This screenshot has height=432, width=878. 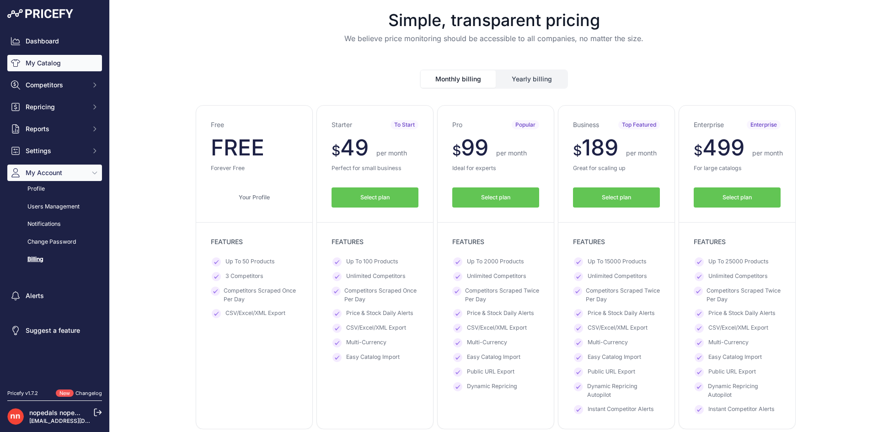 I want to click on span: Top Featured, so click(x=639, y=125).